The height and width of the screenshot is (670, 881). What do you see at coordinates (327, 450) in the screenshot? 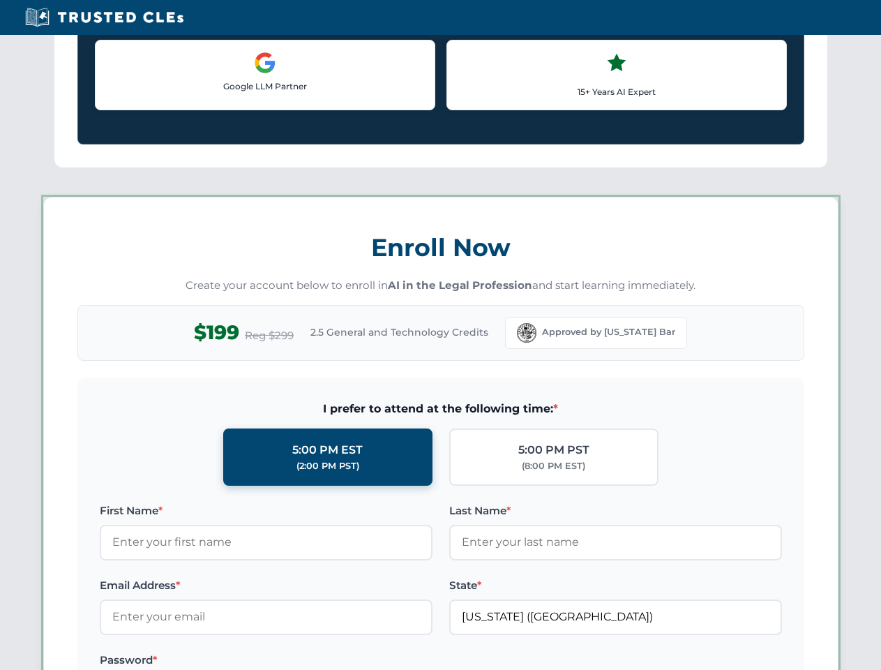
I see `div: 5:00 PM EST` at bounding box center [327, 450].